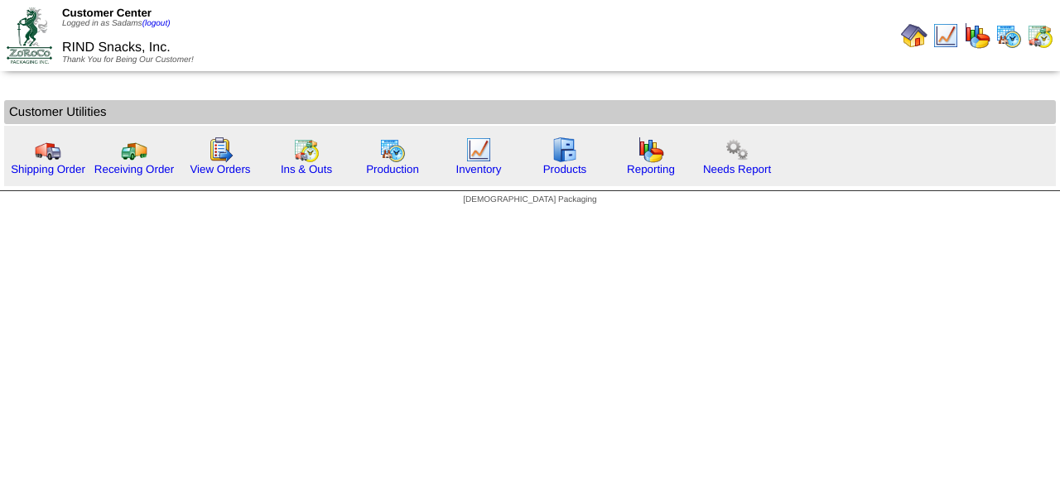 The image size is (1060, 484). What do you see at coordinates (479, 169) in the screenshot?
I see `a: Inventory` at bounding box center [479, 169].